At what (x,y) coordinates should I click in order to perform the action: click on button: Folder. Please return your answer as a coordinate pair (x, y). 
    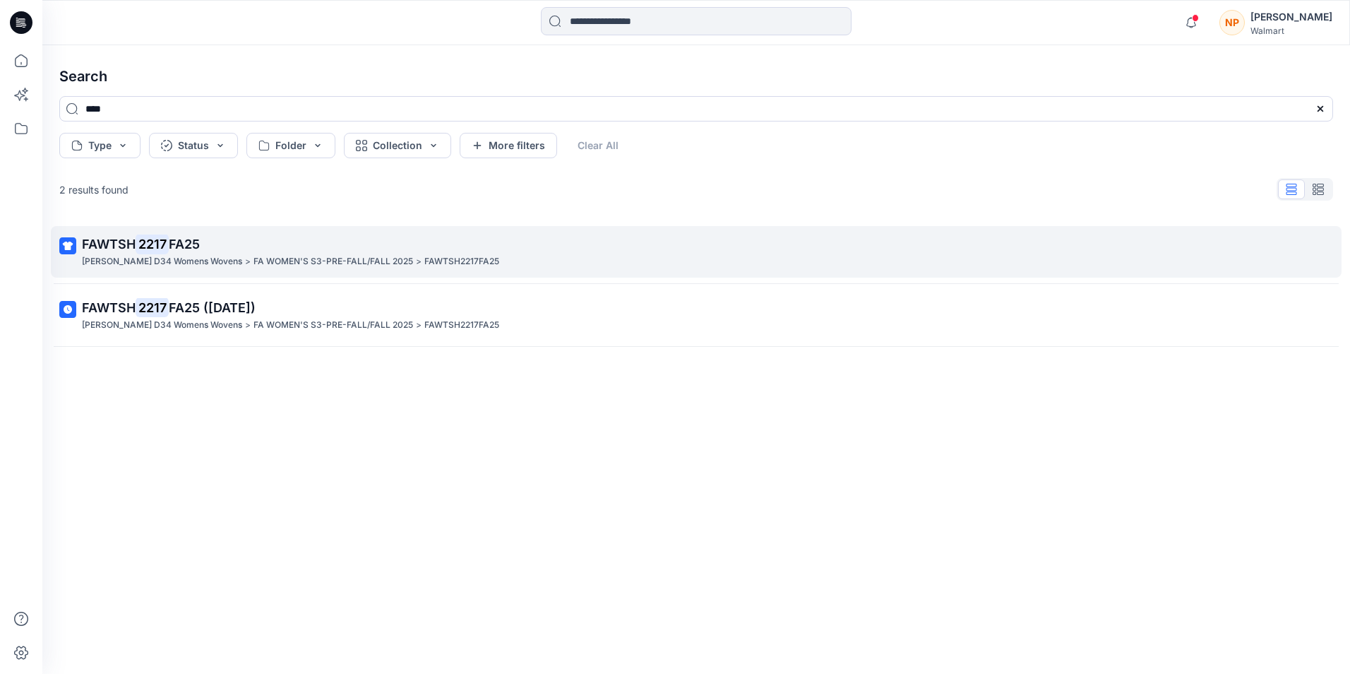
    Looking at the image, I should click on (291, 145).